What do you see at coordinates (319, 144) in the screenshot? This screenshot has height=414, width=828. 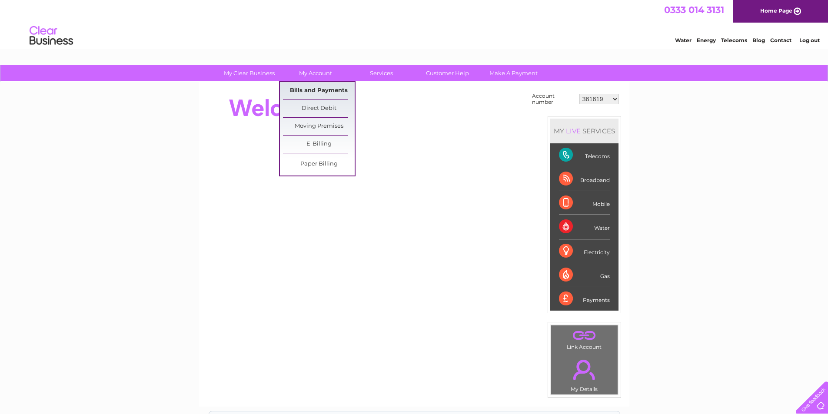 I see `a: E-Billing` at bounding box center [319, 144].